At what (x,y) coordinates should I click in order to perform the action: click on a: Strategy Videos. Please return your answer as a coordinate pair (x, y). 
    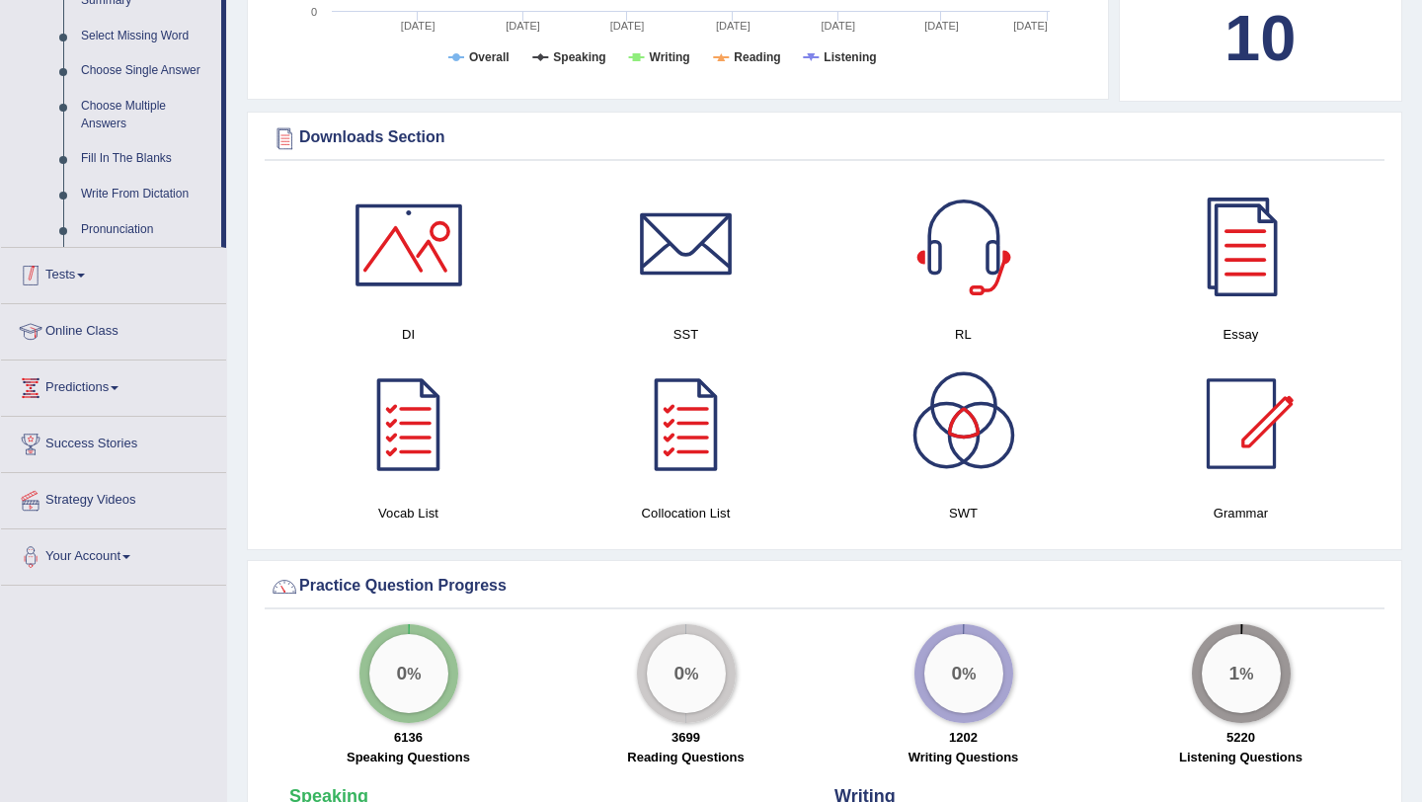
    Looking at the image, I should click on (114, 498).